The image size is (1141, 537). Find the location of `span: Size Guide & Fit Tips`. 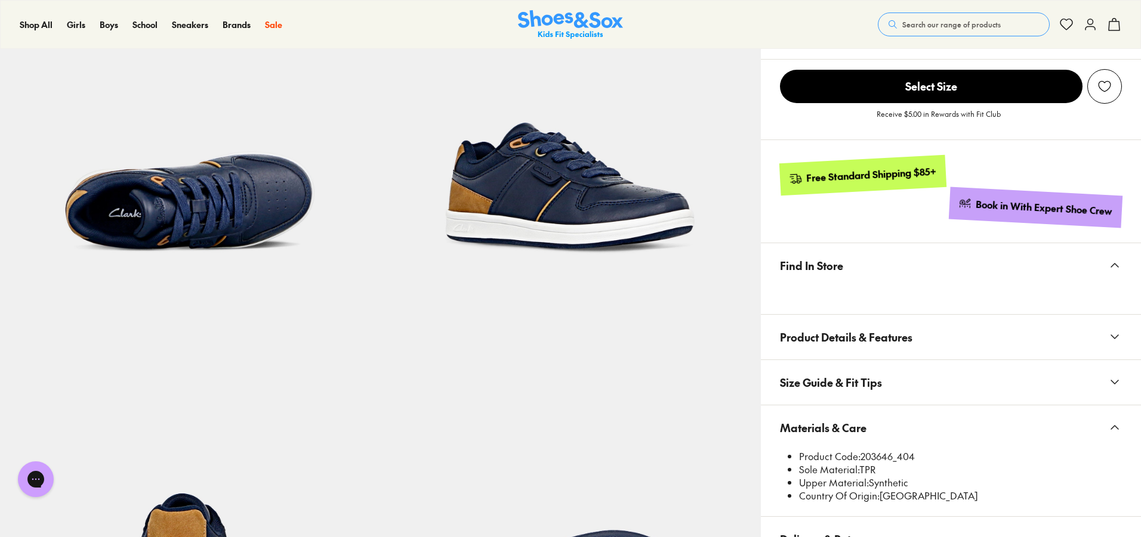

span: Size Guide & Fit Tips is located at coordinates (830, 382).